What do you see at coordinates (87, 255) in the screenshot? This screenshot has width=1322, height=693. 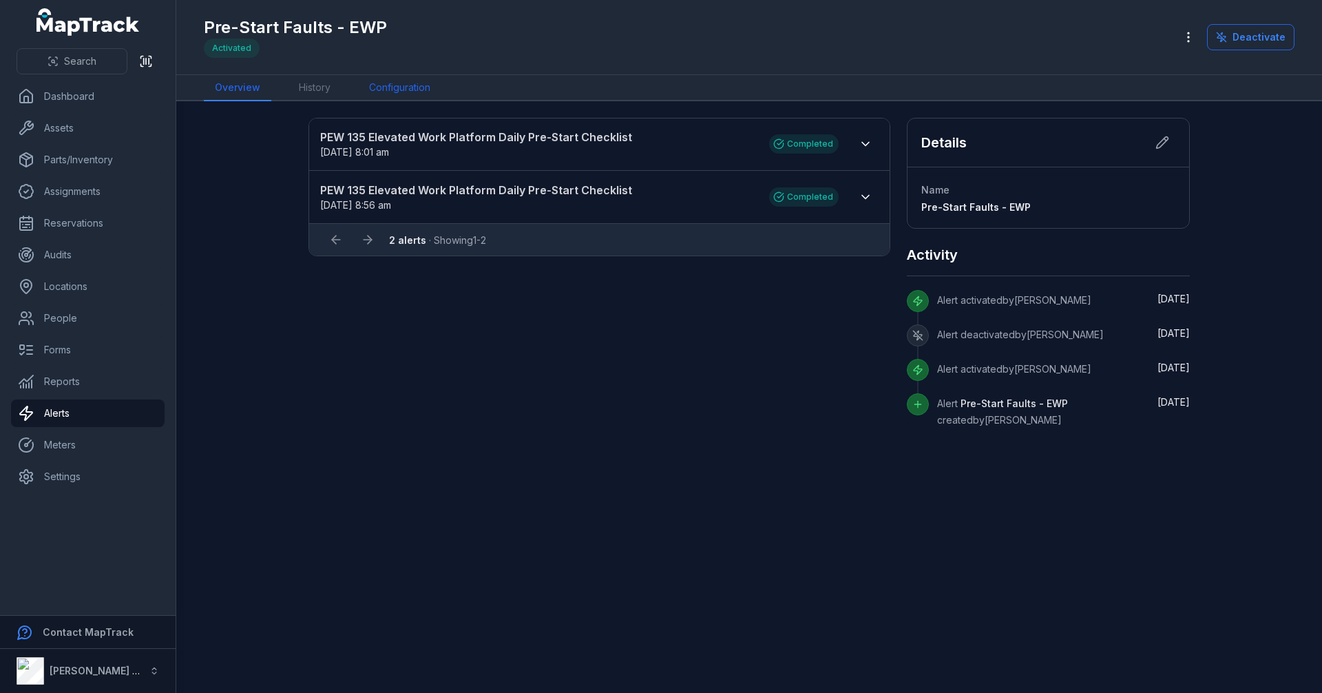 I see `a: Audits` at bounding box center [87, 255].